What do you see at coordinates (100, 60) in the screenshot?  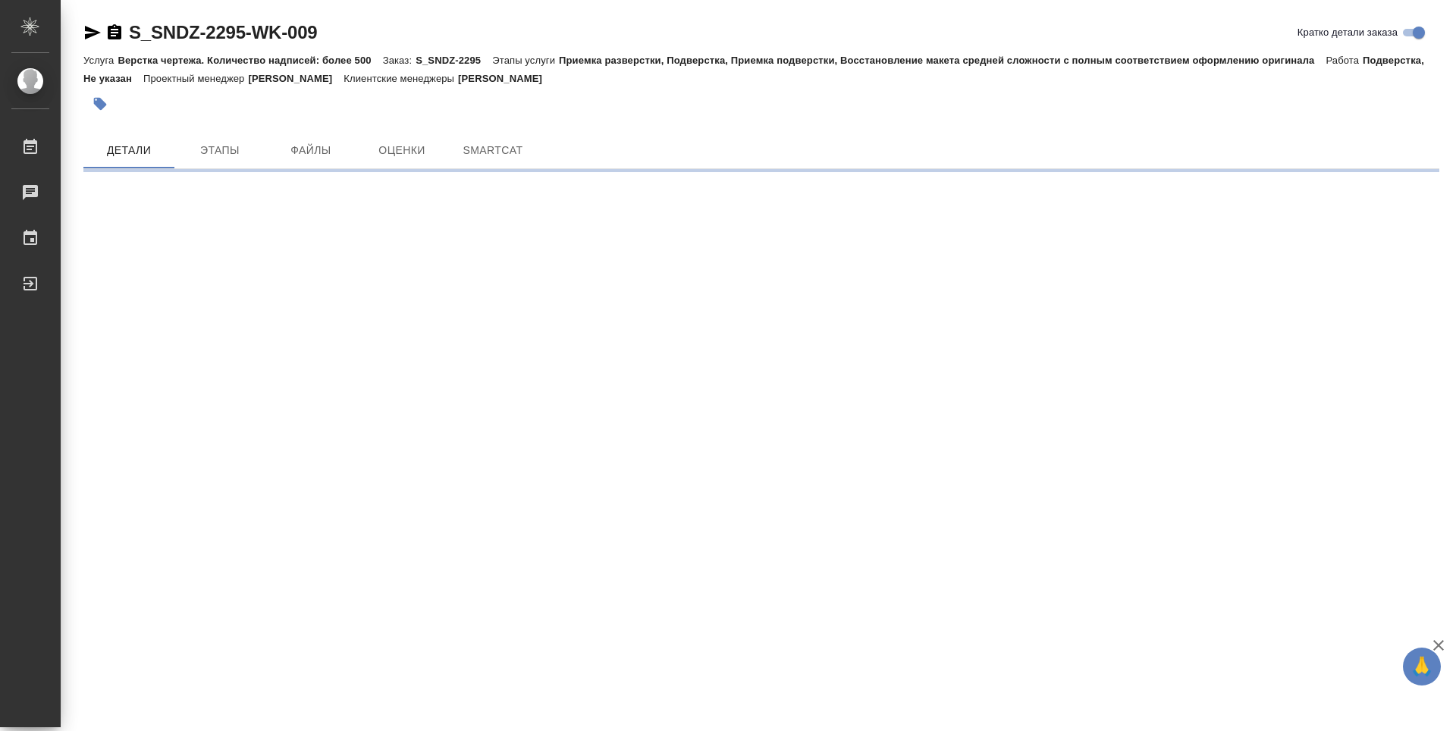 I see `p: Услуга` at bounding box center [100, 60].